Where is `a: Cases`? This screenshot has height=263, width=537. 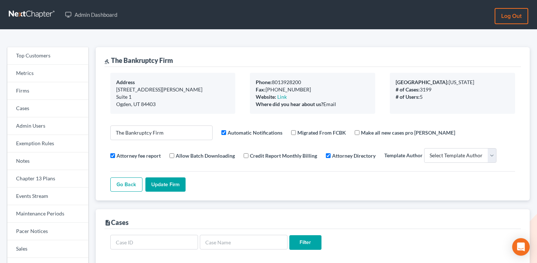
a: Cases is located at coordinates (48, 108).